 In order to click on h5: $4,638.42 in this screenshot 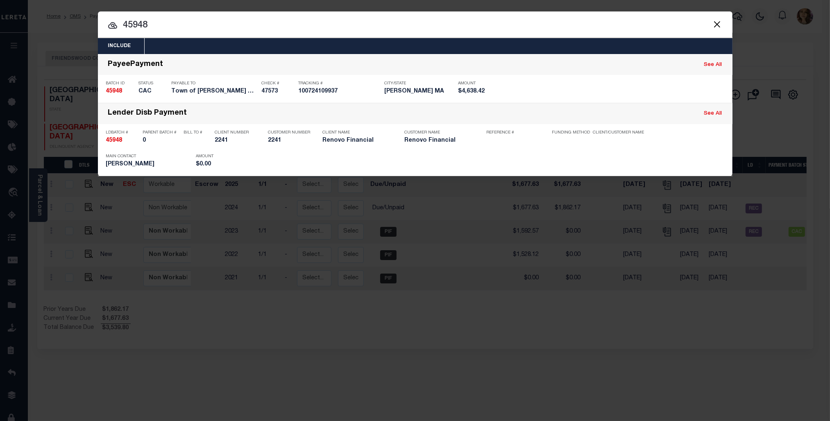, I will do `click(477, 91)`.